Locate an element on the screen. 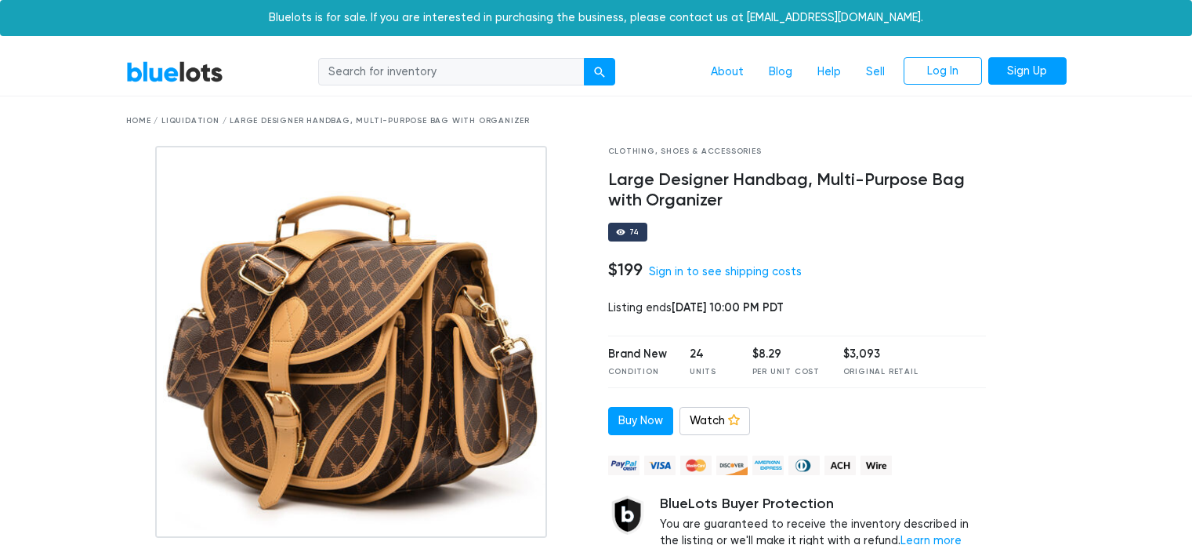 The width and height of the screenshot is (1192, 545). img: diners_club-c48f30131b33b1bb0e5d0e2dbd43a8bea4cb12cb2961413e2f4250e06c020426.png is located at coordinates (804, 465).